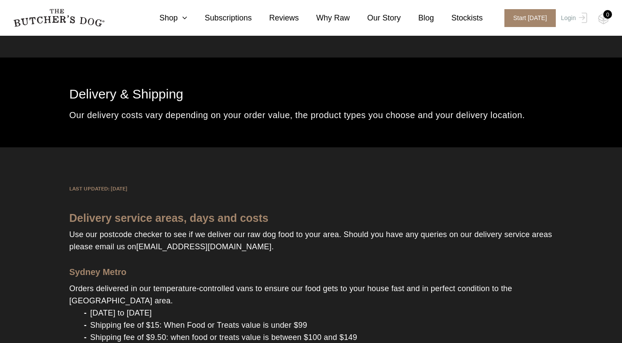  What do you see at coordinates (220, 18) in the screenshot?
I see `a: Subscriptions` at bounding box center [220, 18].